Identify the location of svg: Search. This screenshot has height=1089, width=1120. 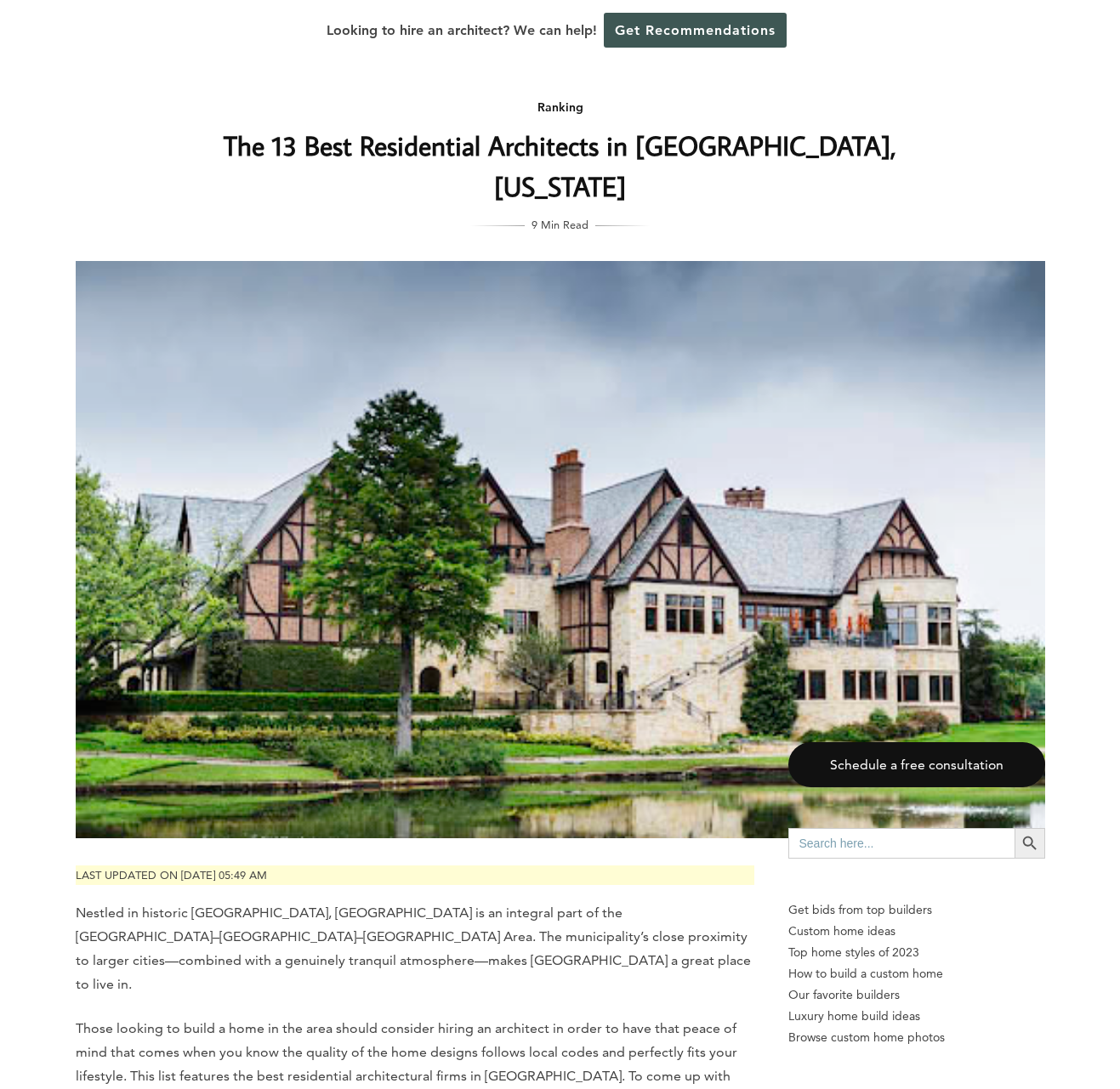
(1030, 843).